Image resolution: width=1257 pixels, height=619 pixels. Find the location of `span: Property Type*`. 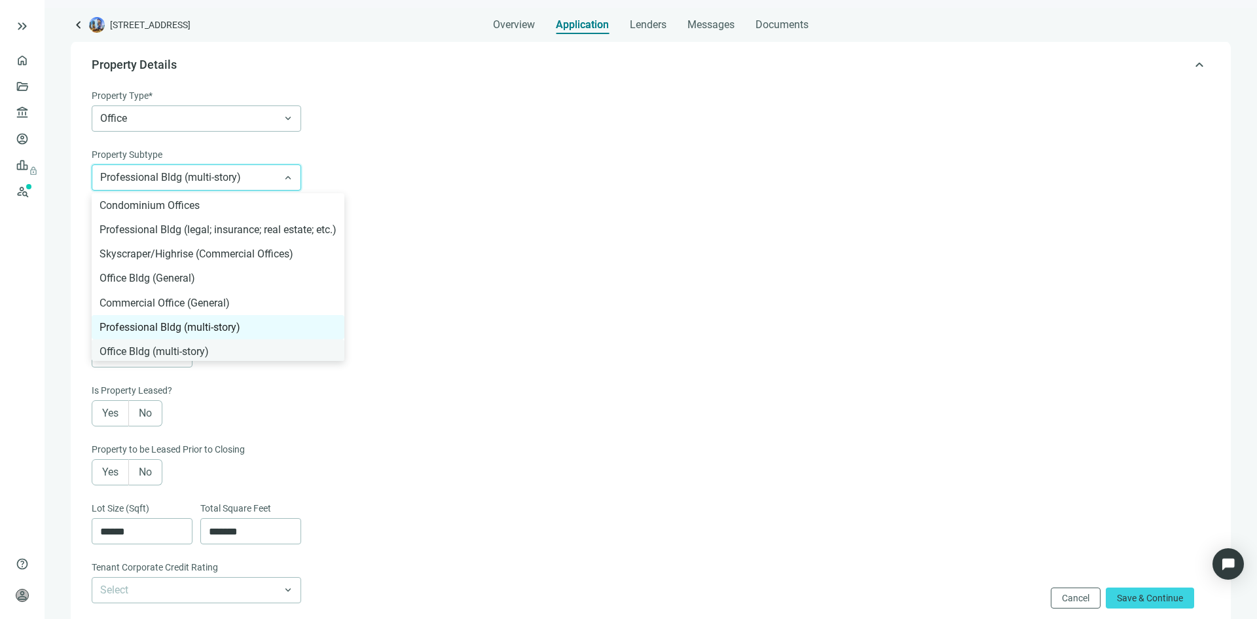

span: Property Type* is located at coordinates (122, 96).